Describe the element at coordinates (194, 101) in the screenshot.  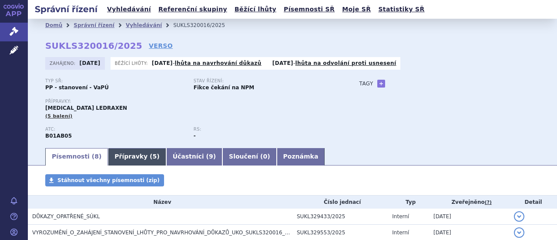
I see `p: Přípravky:` at that location.